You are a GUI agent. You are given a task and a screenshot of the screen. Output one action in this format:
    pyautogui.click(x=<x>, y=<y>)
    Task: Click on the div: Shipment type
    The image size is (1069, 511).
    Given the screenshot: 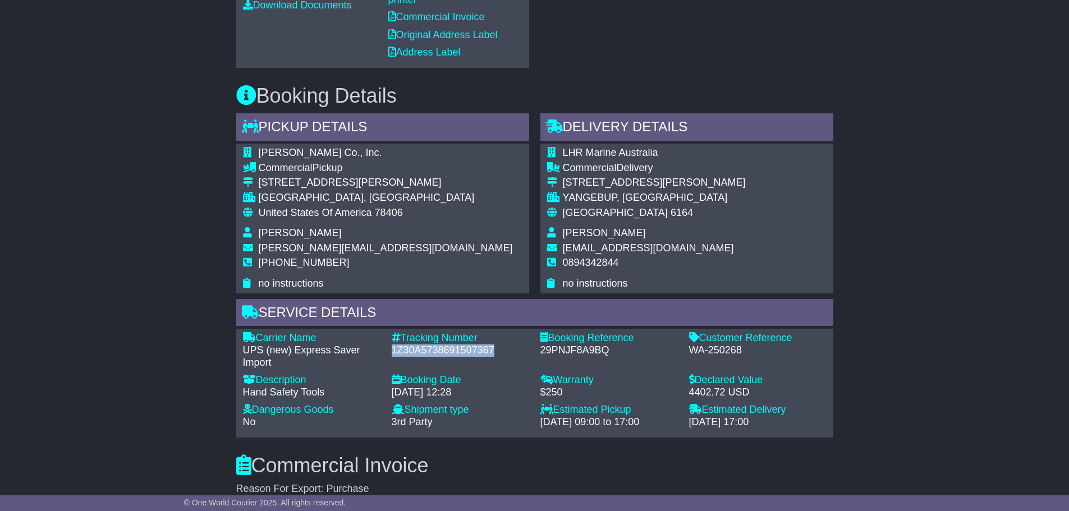 What is the action you would take?
    pyautogui.click(x=460, y=410)
    